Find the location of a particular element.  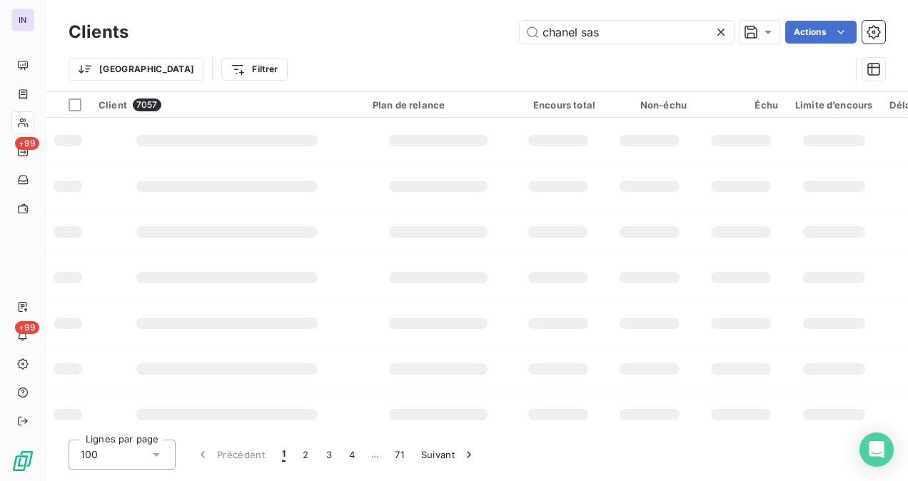

button: Précédent is located at coordinates (230, 455).